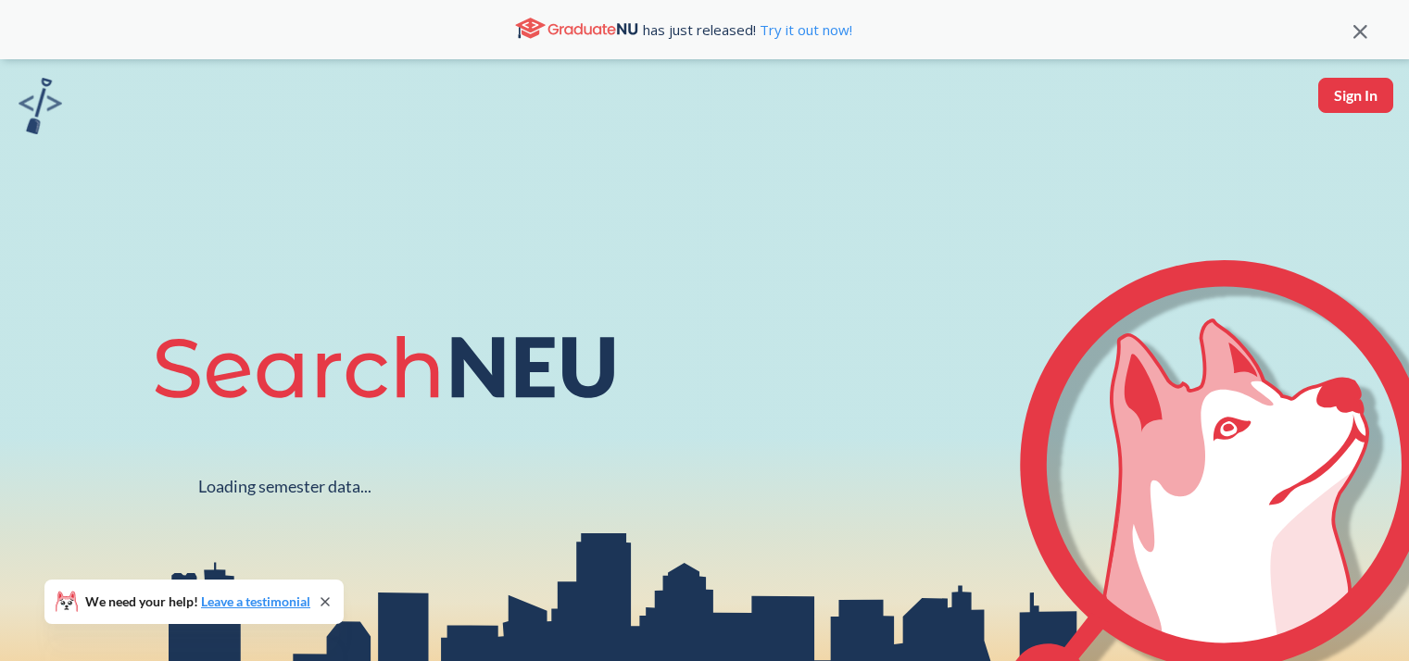  Describe the element at coordinates (40, 106) in the screenshot. I see `img: sandbox logo` at that location.